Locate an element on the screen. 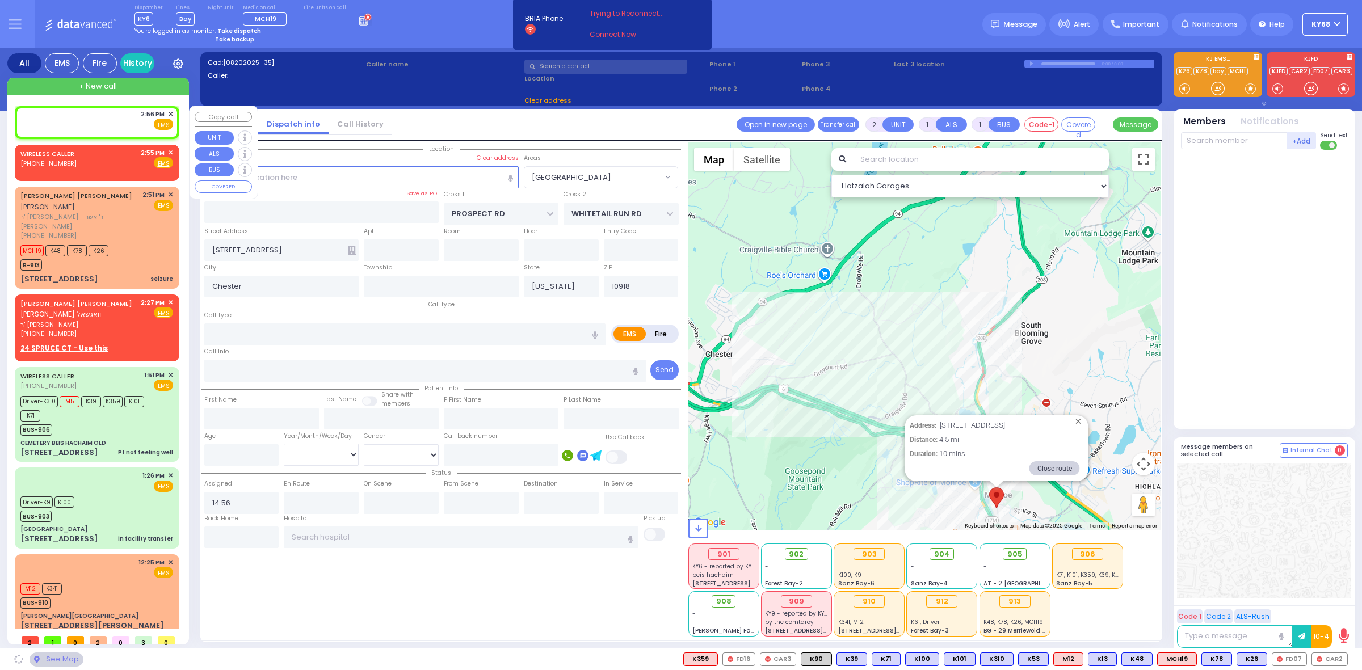 The image size is (1362, 670). span: K100, K9 is located at coordinates (850, 575).